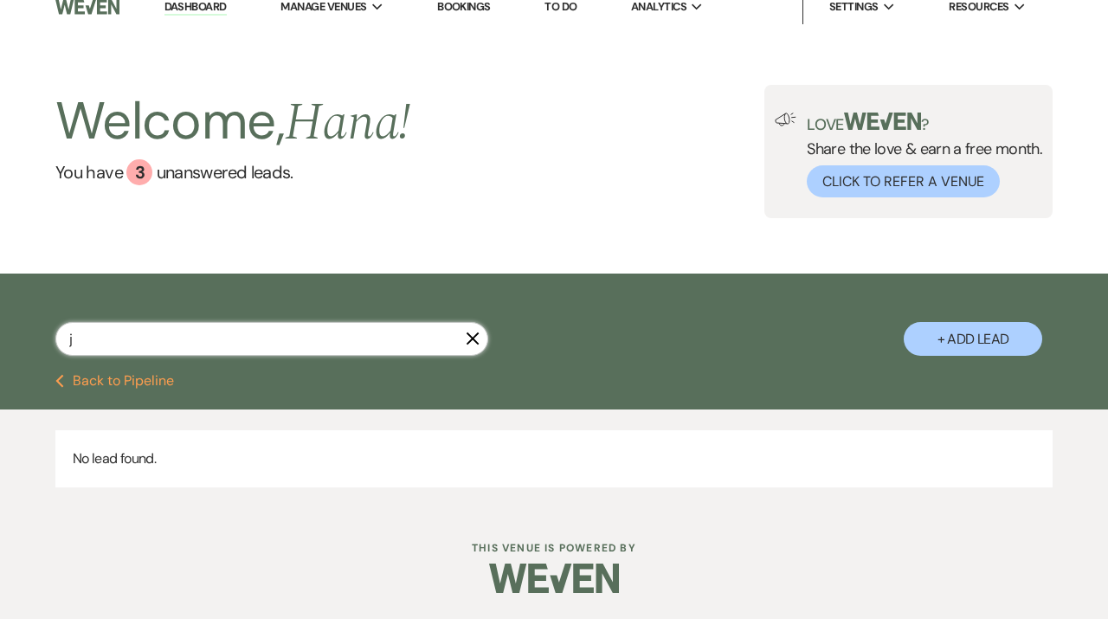 This screenshot has height=619, width=1108. I want to click on img: loud-speaker-illustration.svg, so click(785, 119).